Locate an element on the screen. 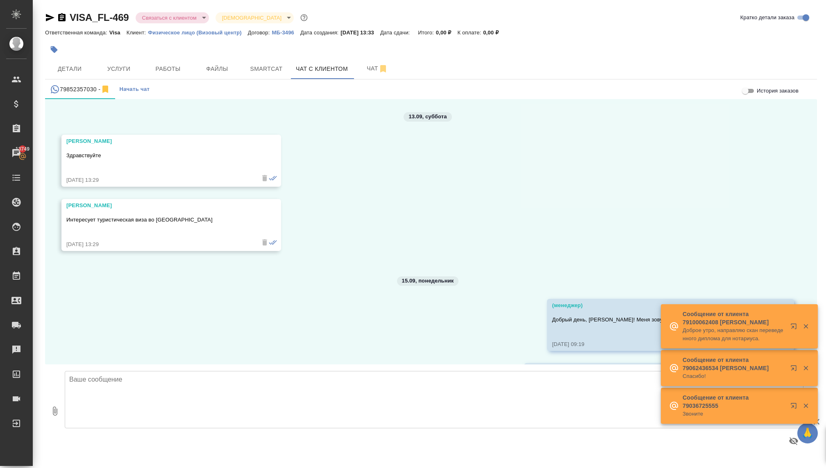 The image size is (826, 468). p: Итого: is located at coordinates (426, 32).